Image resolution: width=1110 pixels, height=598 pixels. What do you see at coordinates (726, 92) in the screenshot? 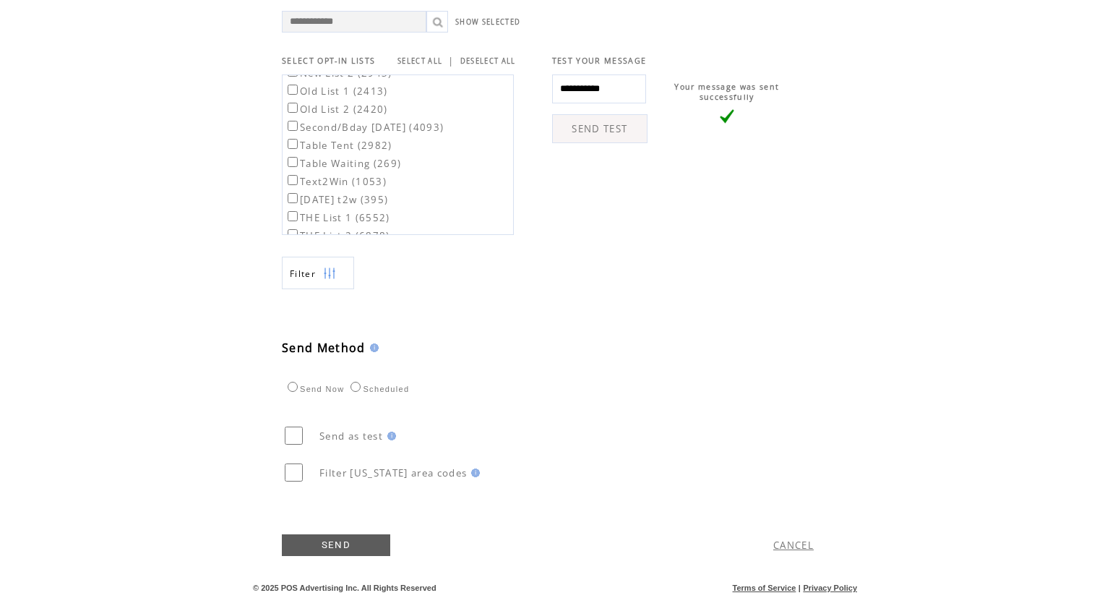
I see `span: Your message was sent successfully` at bounding box center [726, 92].